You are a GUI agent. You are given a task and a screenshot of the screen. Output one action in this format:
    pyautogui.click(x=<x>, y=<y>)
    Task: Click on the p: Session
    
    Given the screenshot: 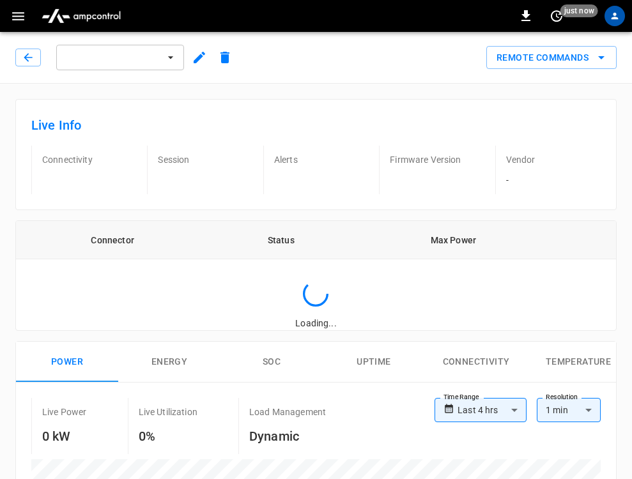 What is the action you would take?
    pyautogui.click(x=205, y=160)
    